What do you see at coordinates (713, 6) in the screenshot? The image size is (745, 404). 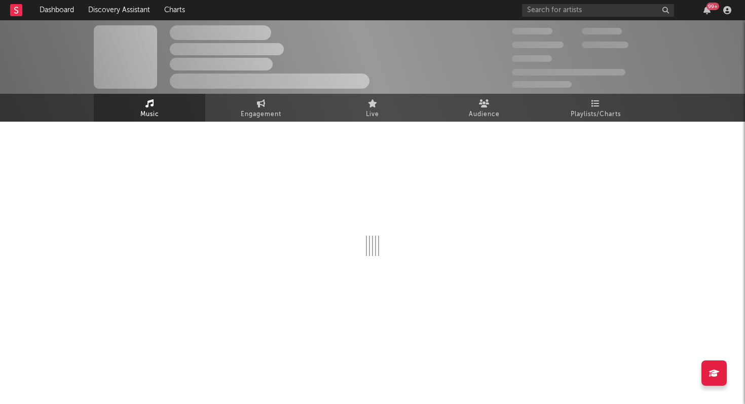 I see `div: 99 +` at bounding box center [713, 6].